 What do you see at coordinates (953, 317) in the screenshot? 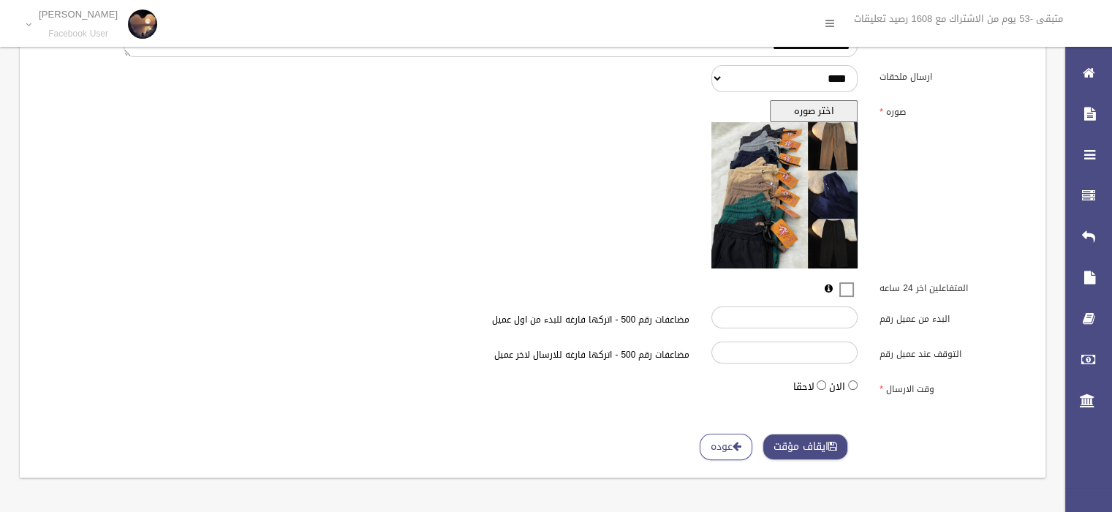
I see `label: البدء من عميل رقم` at bounding box center [953, 317].